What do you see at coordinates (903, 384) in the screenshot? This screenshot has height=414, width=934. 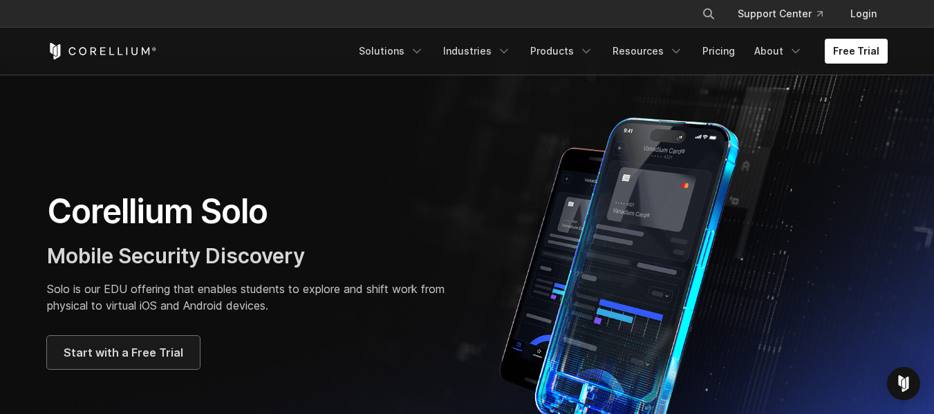 I see `div: Open Intercom Messenger` at bounding box center [903, 384].